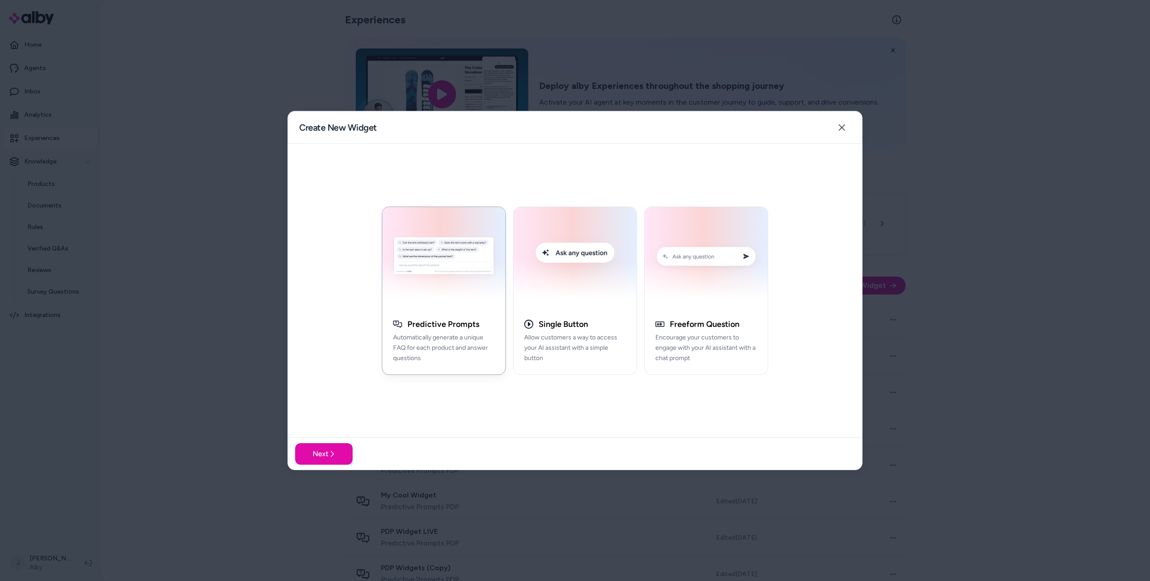 This screenshot has width=1150, height=581. Describe the element at coordinates (575, 348) in the screenshot. I see `p: Allow customers a way to access your AI assistant with a simple button` at that location.